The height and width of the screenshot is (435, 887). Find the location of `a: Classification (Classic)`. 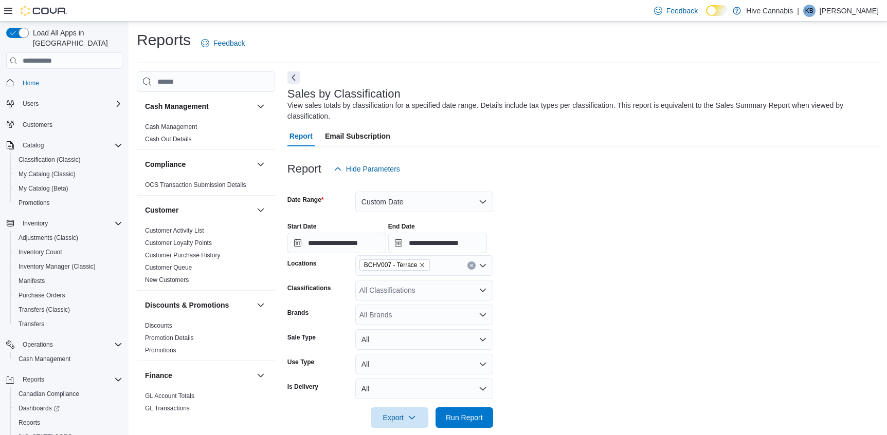

a: Classification (Classic) is located at coordinates (49, 160).